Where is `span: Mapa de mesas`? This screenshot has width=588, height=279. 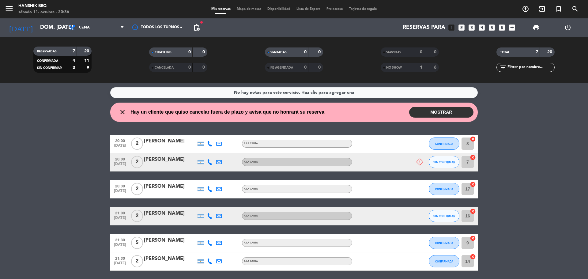
span: Mapa de mesas is located at coordinates (249, 9).